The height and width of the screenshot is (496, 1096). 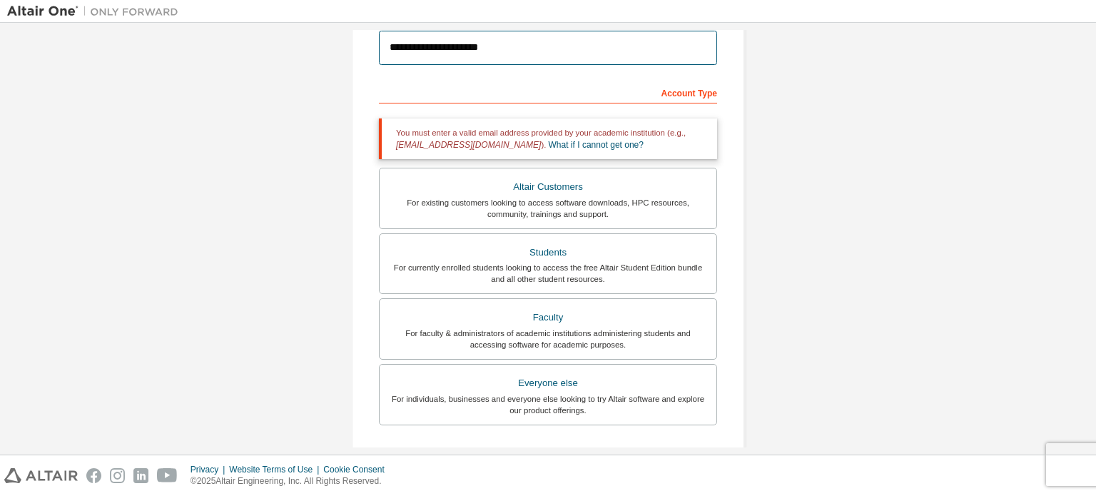 I want to click on div: Account Type, so click(x=548, y=92).